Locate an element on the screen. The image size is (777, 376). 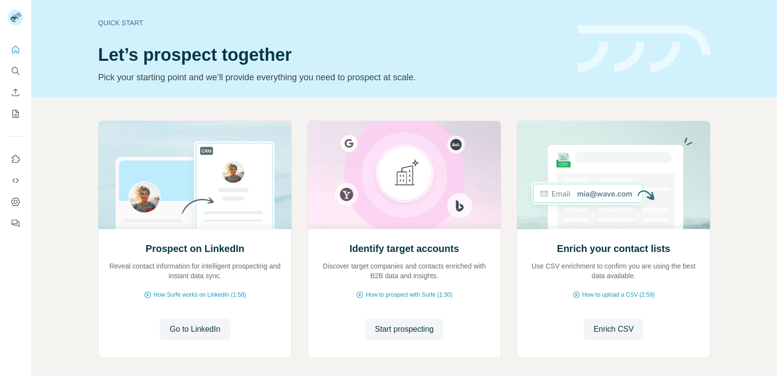
button: Start prospecting is located at coordinates (404, 329).